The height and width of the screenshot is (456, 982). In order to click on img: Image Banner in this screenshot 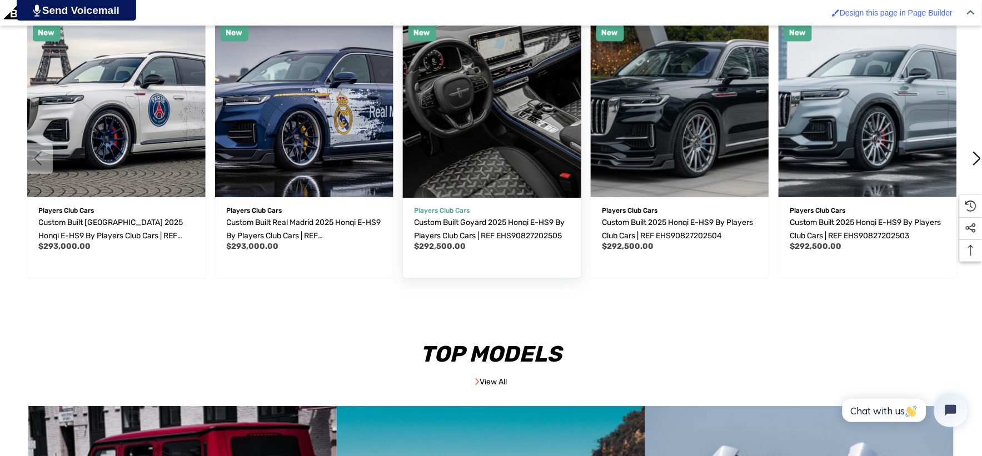, I will do `click(478, 382)`.